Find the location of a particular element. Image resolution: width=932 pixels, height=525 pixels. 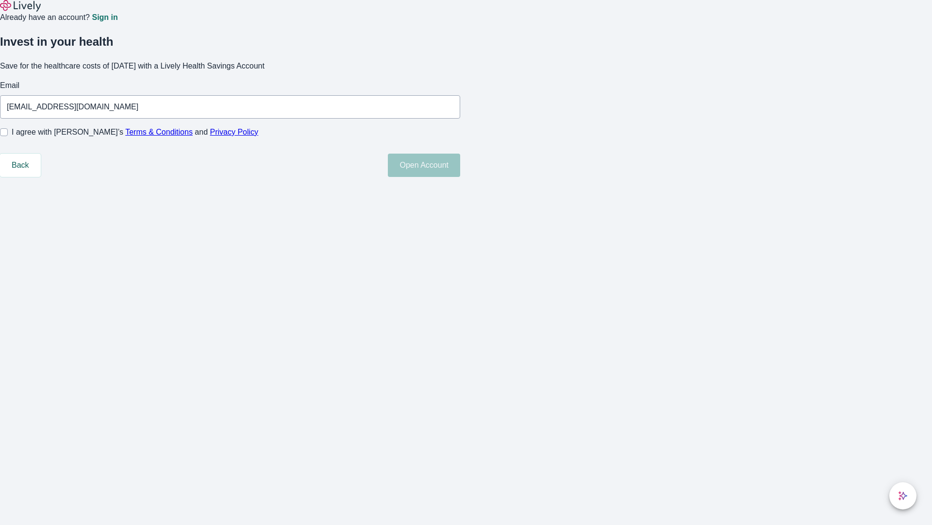

svg: Lively AI Assistant is located at coordinates (903, 495).